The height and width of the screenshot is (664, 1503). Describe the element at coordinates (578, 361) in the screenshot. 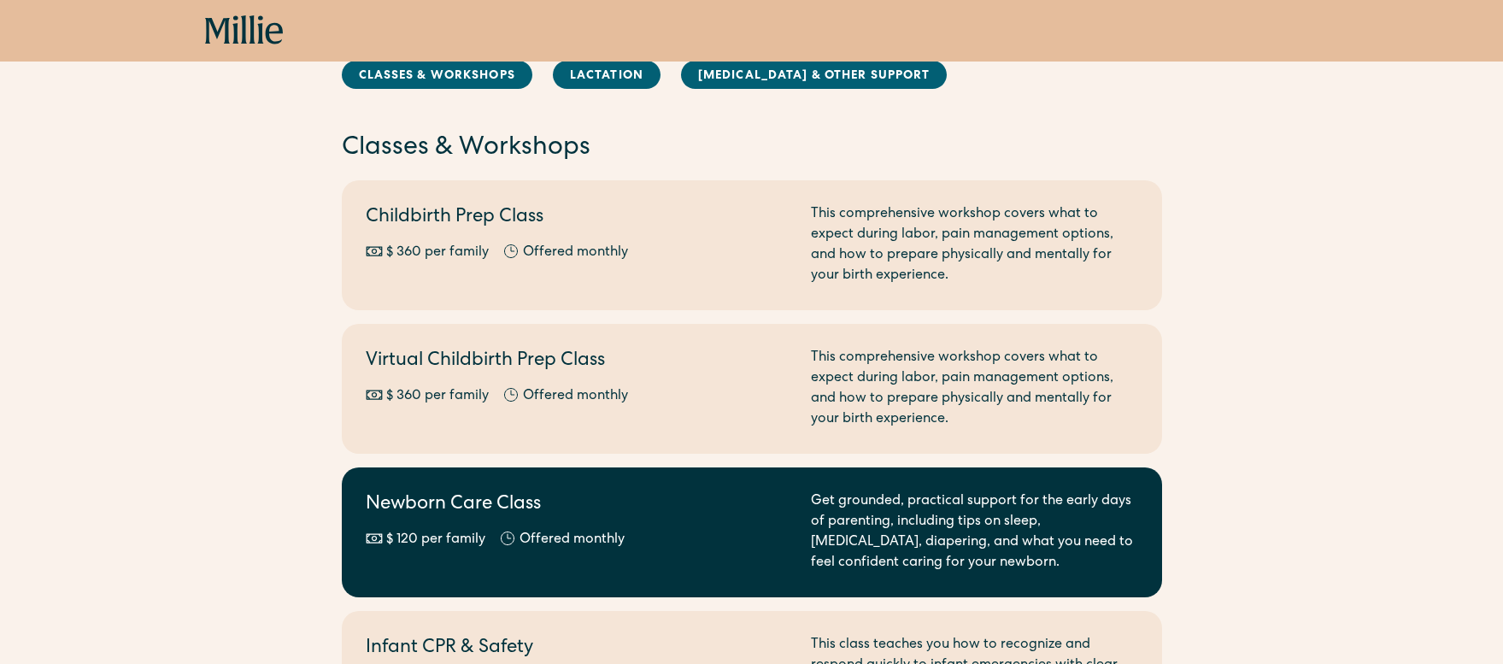

I see `h2: Virtual Childbirth Prep Class` at that location.